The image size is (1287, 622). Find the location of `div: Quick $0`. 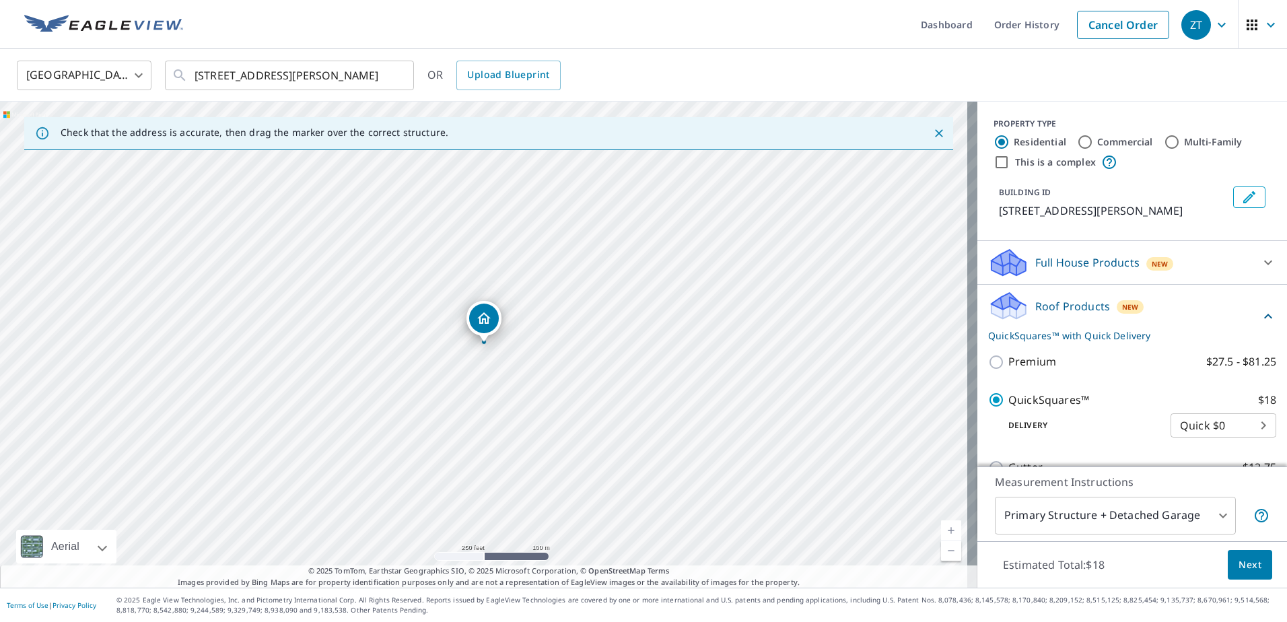

div: Quick $0 is located at coordinates (1223, 425).